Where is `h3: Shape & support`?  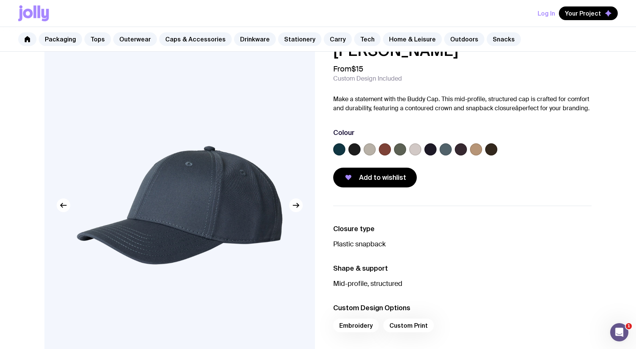
h3: Shape & support is located at coordinates (463, 268).